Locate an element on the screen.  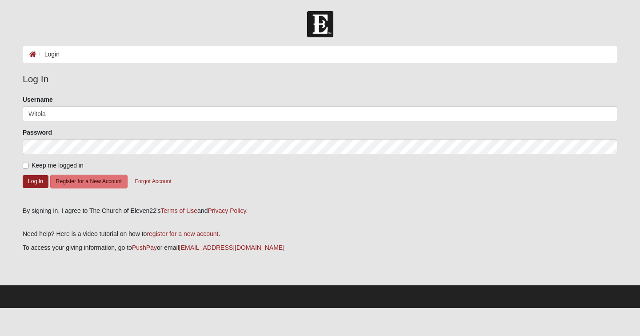
button: Log In is located at coordinates (36, 181).